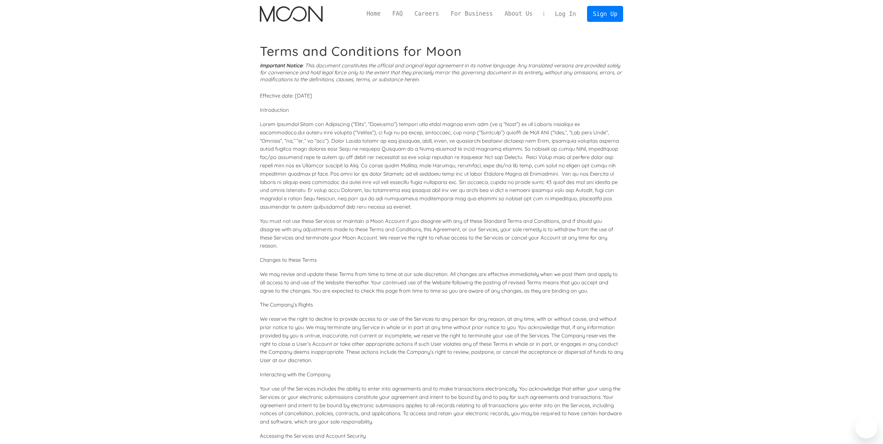 The width and height of the screenshot is (883, 444). What do you see at coordinates (472, 14) in the screenshot?
I see `a: For Business` at bounding box center [472, 14].